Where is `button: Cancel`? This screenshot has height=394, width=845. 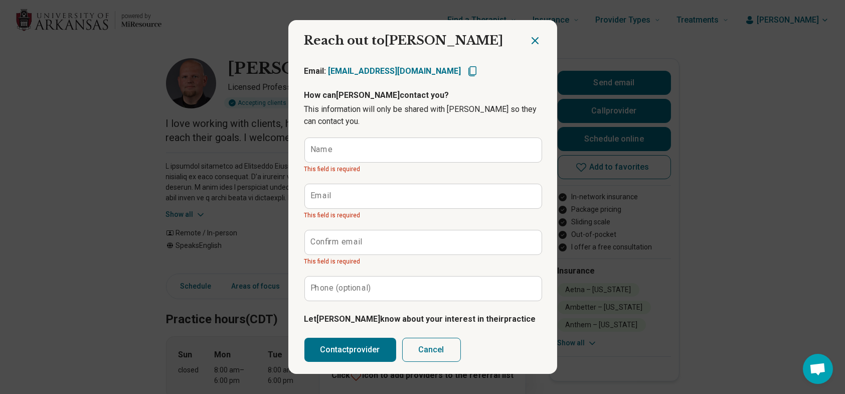 button: Cancel is located at coordinates (431, 349).